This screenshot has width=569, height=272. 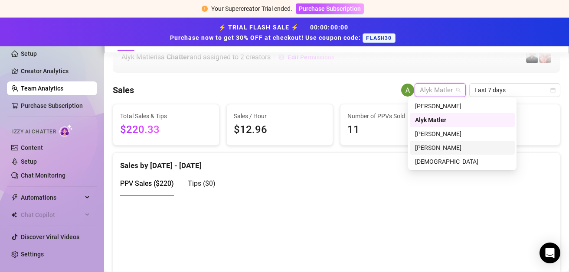 I want to click on span: calendar, so click(x=553, y=90).